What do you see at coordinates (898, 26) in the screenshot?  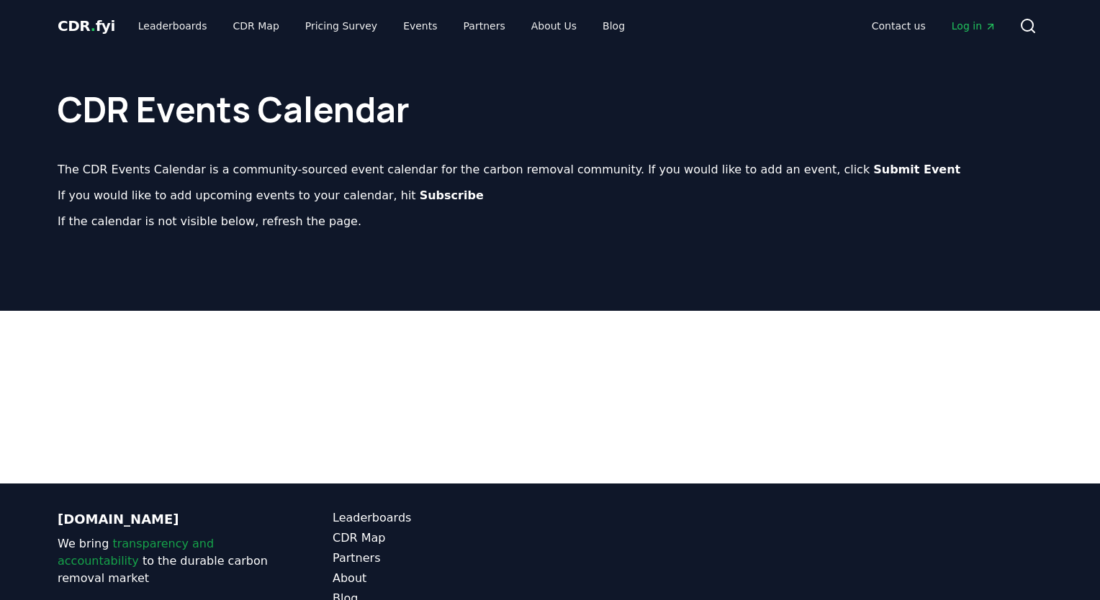 I see `a: Contact us` at bounding box center [898, 26].